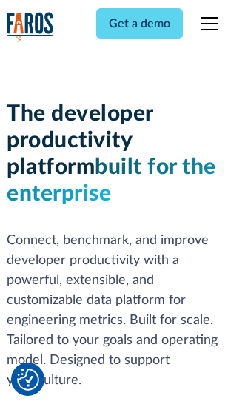 This screenshot has height=407, width=228. Describe the element at coordinates (111, 181) in the screenshot. I see `span: built for the enterprise` at that location.